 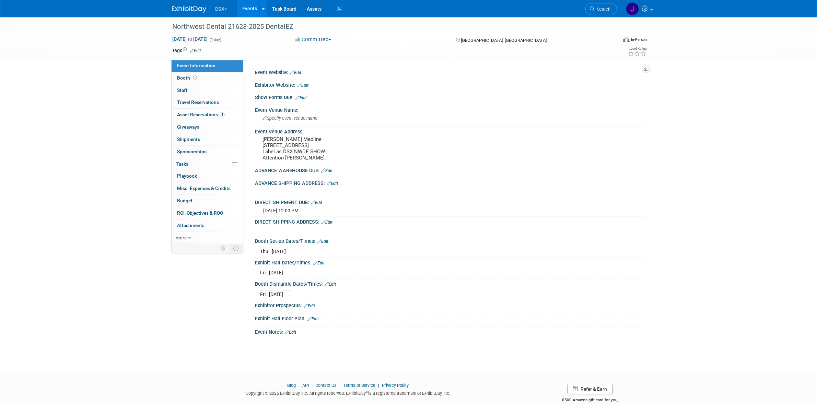 I want to click on span: Event Information, so click(x=196, y=66).